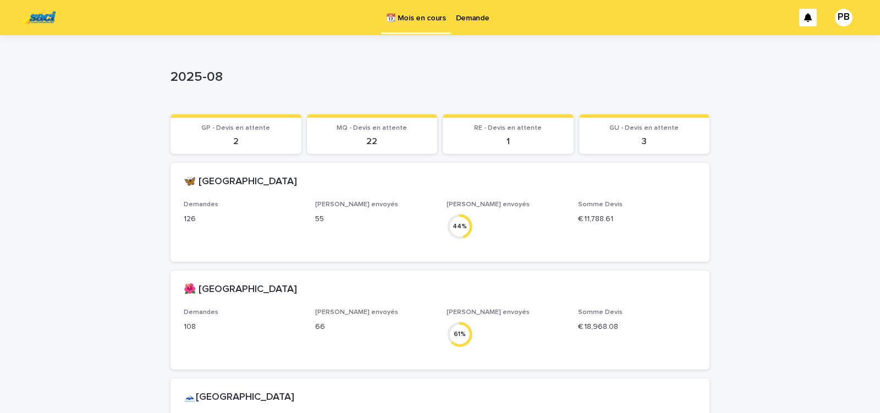 This screenshot has height=413, width=880. What do you see at coordinates (844, 18) in the screenshot?
I see `div: PB` at bounding box center [844, 18].